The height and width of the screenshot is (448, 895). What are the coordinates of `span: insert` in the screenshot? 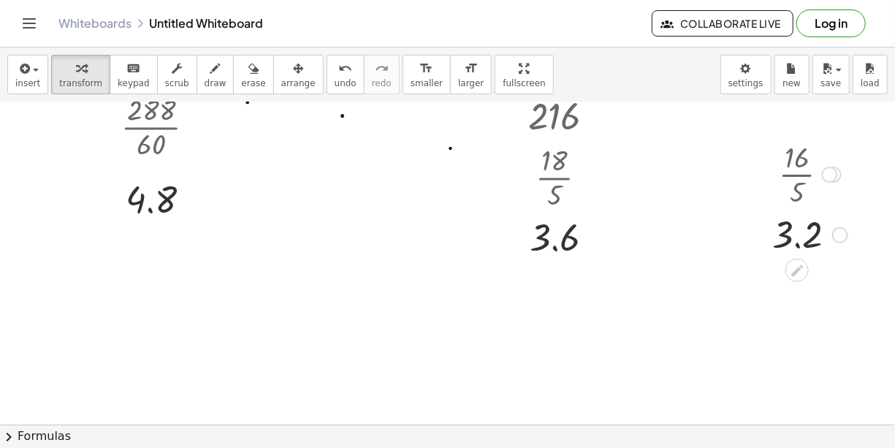 It's located at (28, 83).